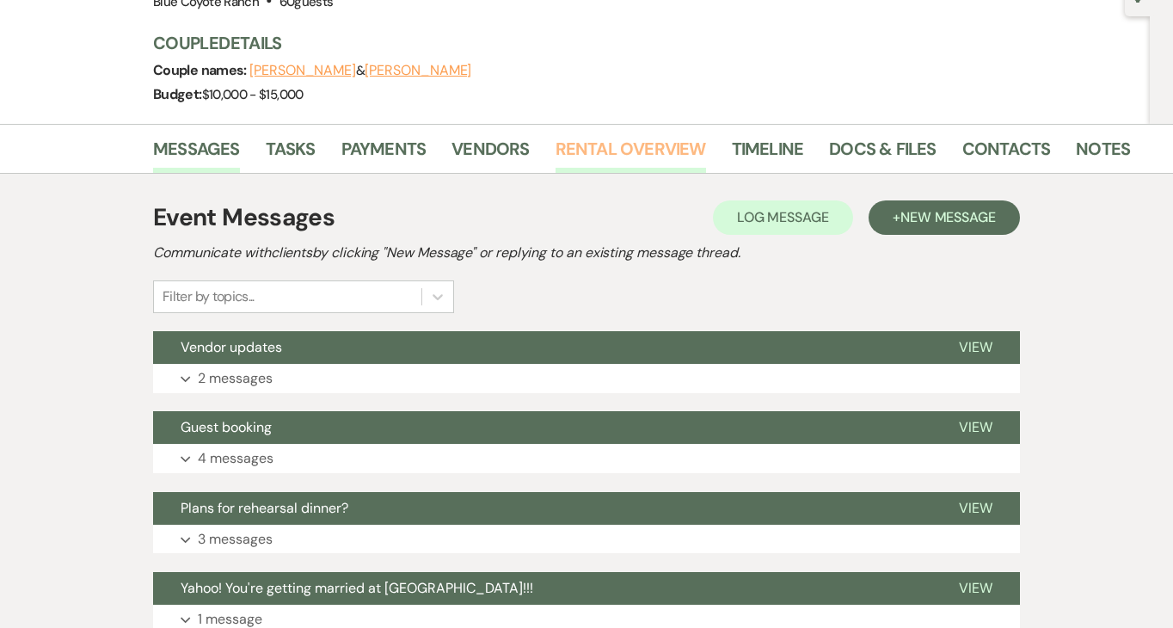 The image size is (1173, 628). I want to click on div: Filter by topics..., so click(208, 297).